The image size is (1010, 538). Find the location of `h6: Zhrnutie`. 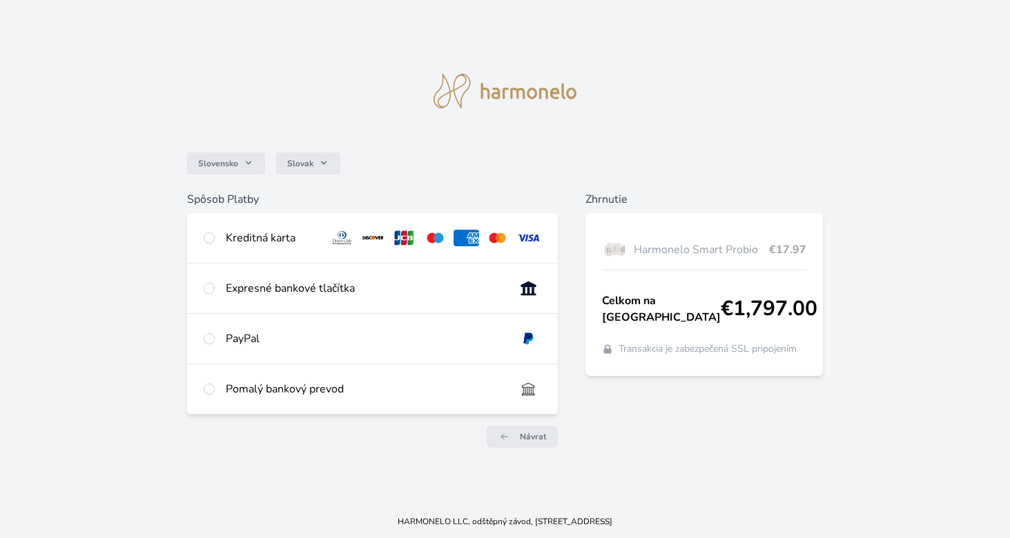

h6: Zhrnutie is located at coordinates (704, 199).